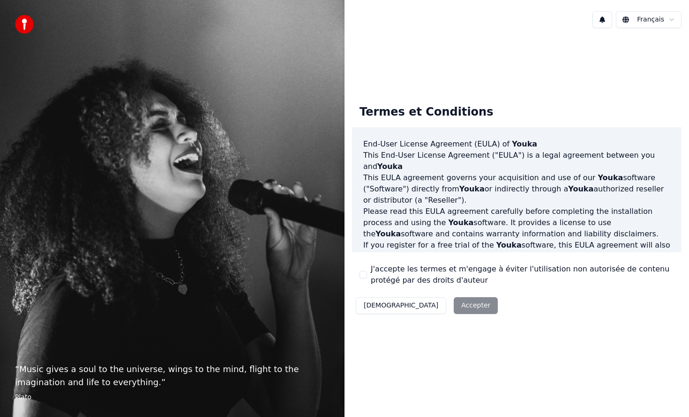 The image size is (689, 417). Describe the element at coordinates (172, 398) in the screenshot. I see `footer: Plato` at that location.